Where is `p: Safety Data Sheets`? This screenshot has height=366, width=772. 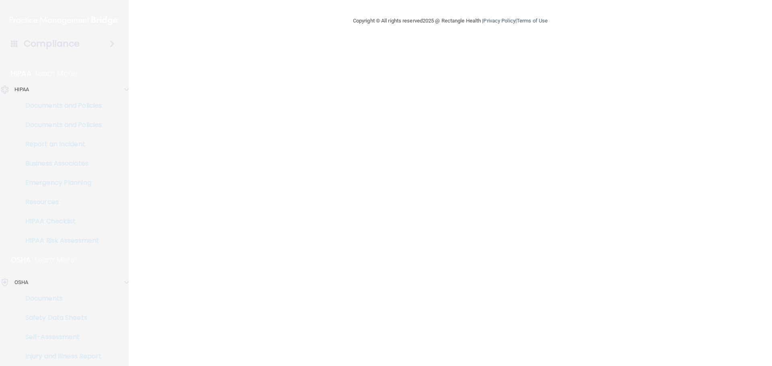
p: Safety Data Sheets is located at coordinates (60, 318).